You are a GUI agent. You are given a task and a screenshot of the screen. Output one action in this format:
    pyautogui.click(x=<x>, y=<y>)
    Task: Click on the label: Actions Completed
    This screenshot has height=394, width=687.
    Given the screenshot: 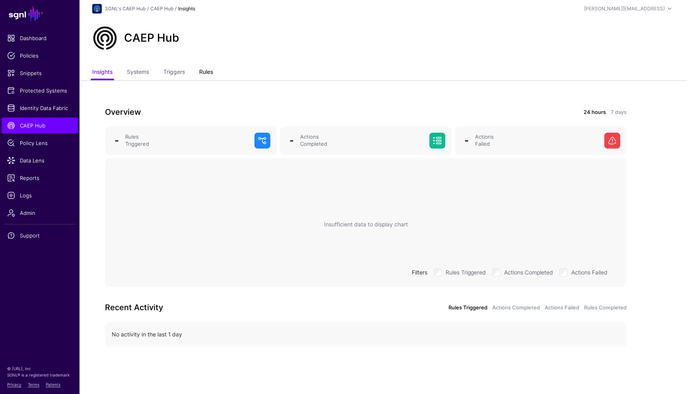 What is the action you would take?
    pyautogui.click(x=528, y=272)
    